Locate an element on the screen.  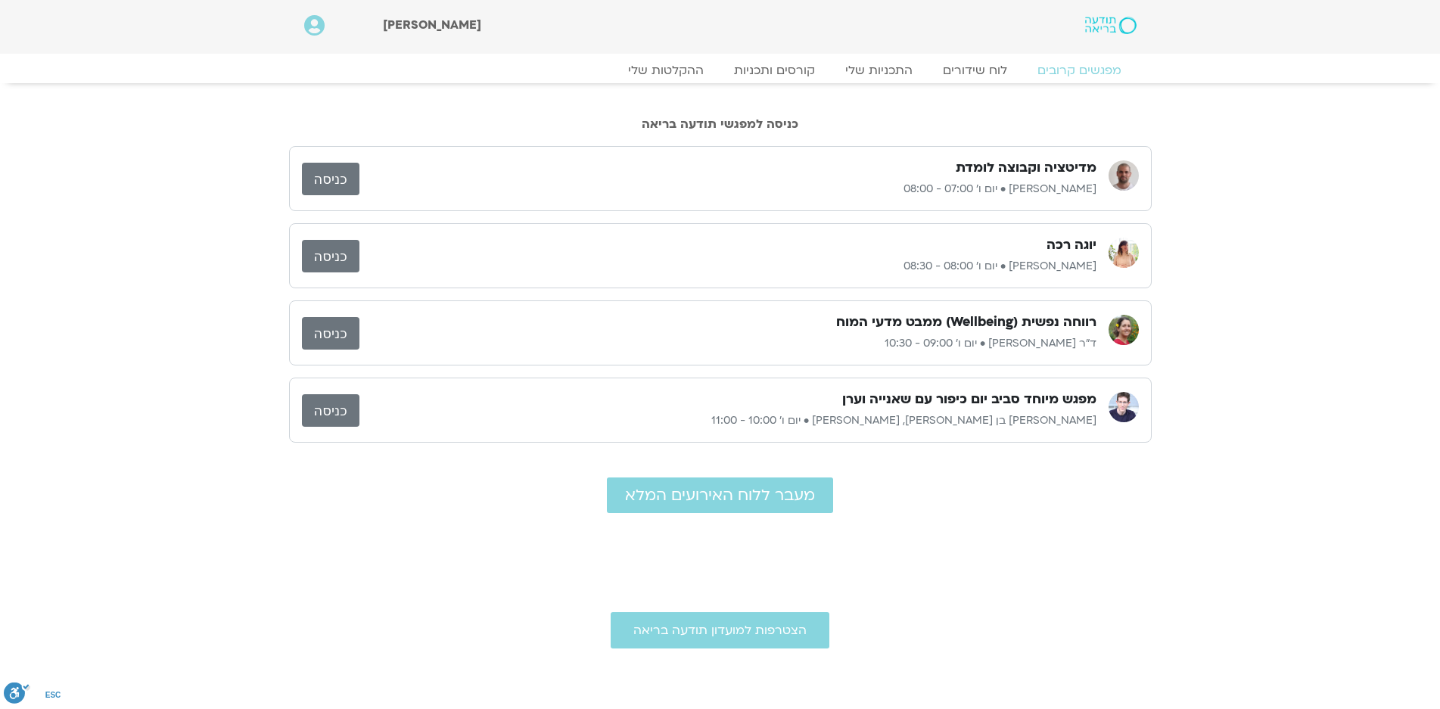
a: מעבר ללוח האירועים המלא is located at coordinates (719, 495).